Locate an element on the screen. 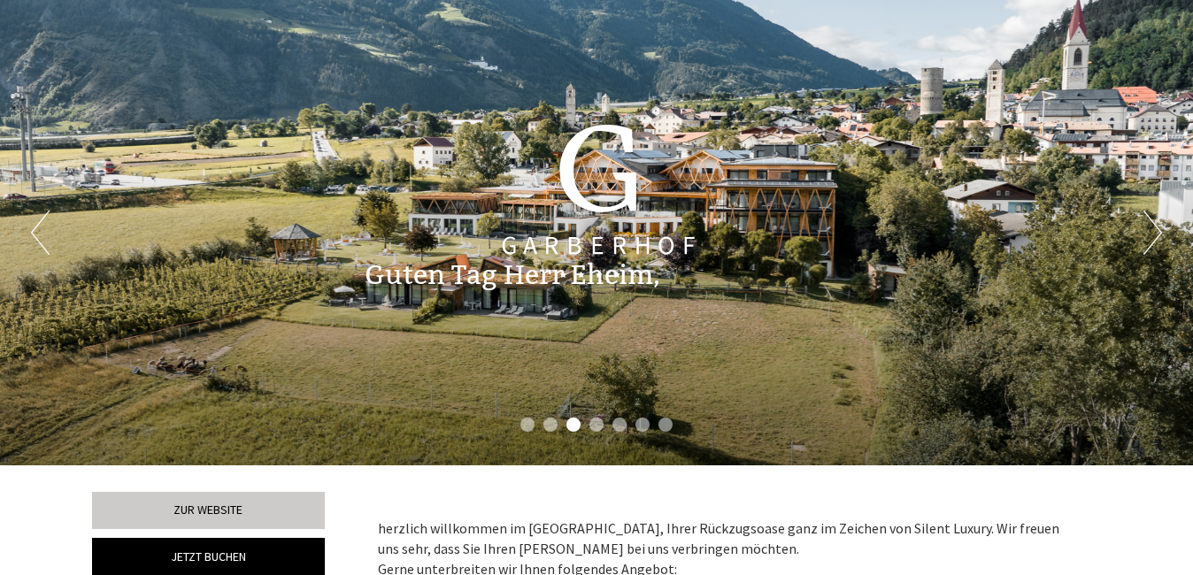 The width and height of the screenshot is (1193, 575). a: Zur Website is located at coordinates (208, 510).